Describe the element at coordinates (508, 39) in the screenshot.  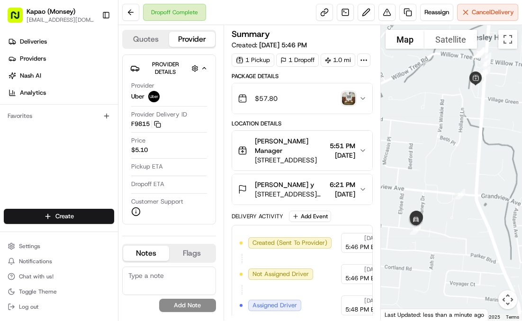
I see `button: Toggle fullscreen view` at that location.